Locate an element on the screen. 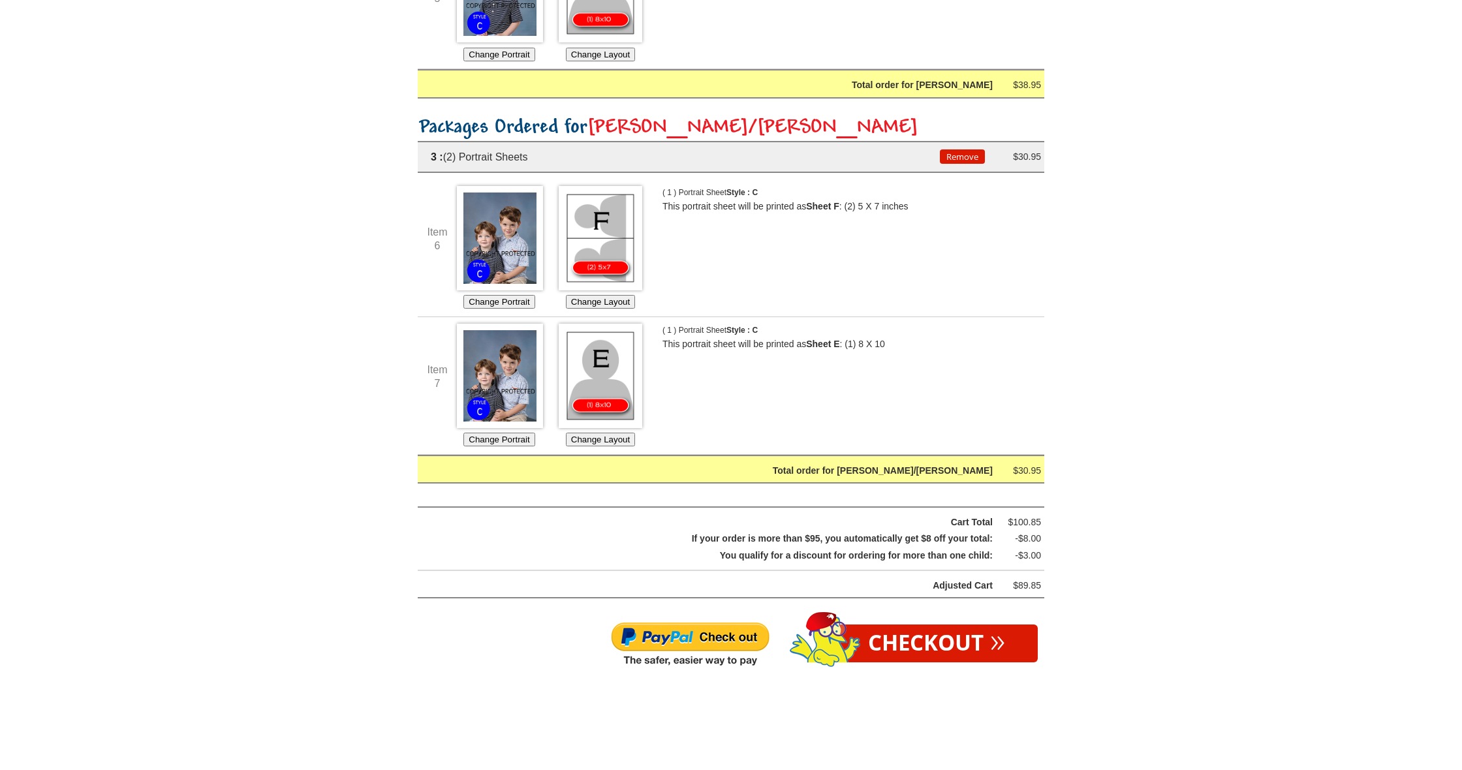 The image size is (1462, 770). h2: Packages Ordered for is located at coordinates (731, 128).